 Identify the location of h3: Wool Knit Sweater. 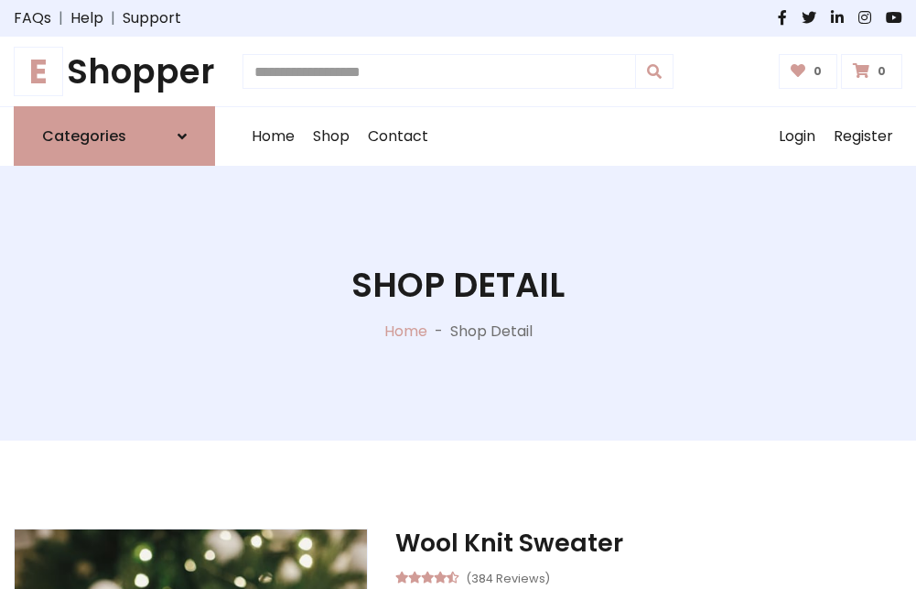
(649, 543).